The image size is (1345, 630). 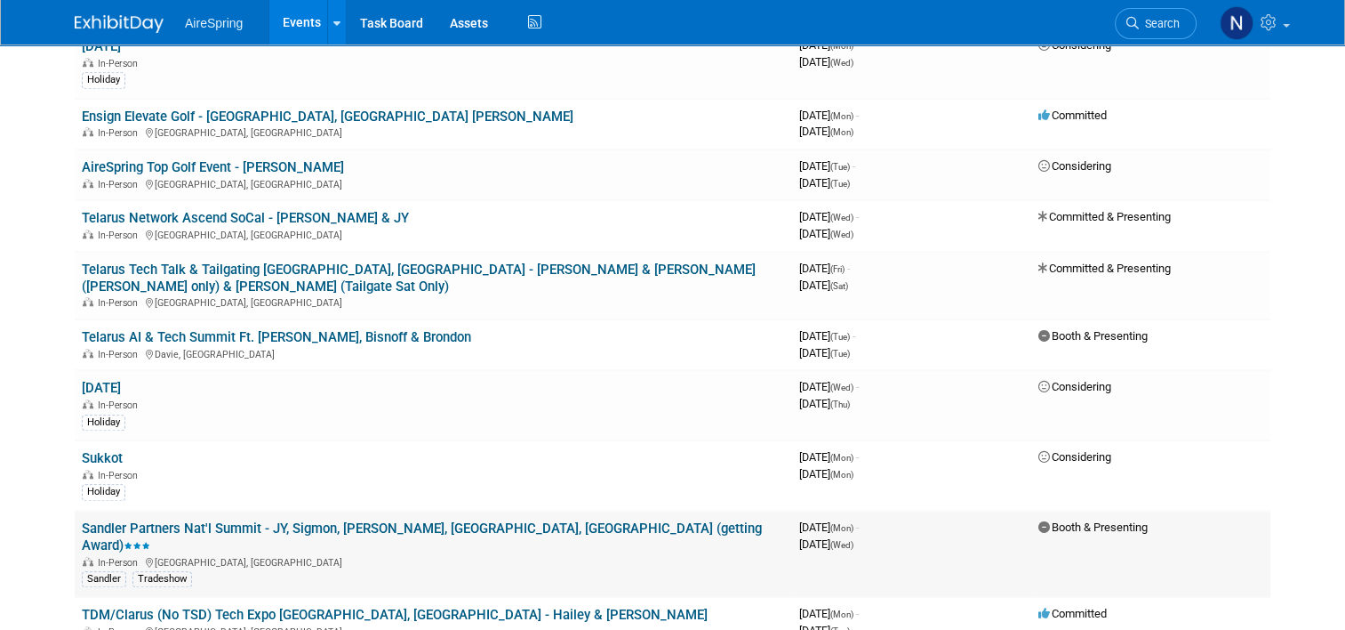 What do you see at coordinates (1160, 23) in the screenshot?
I see `span: Search` at bounding box center [1160, 23].